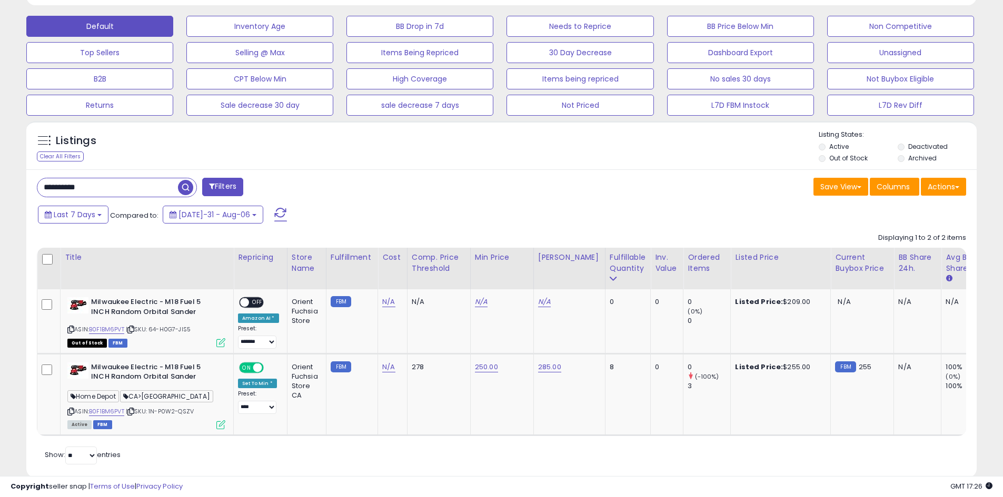 The width and height of the screenshot is (1003, 497). I want to click on button: Dashboard Export, so click(740, 53).